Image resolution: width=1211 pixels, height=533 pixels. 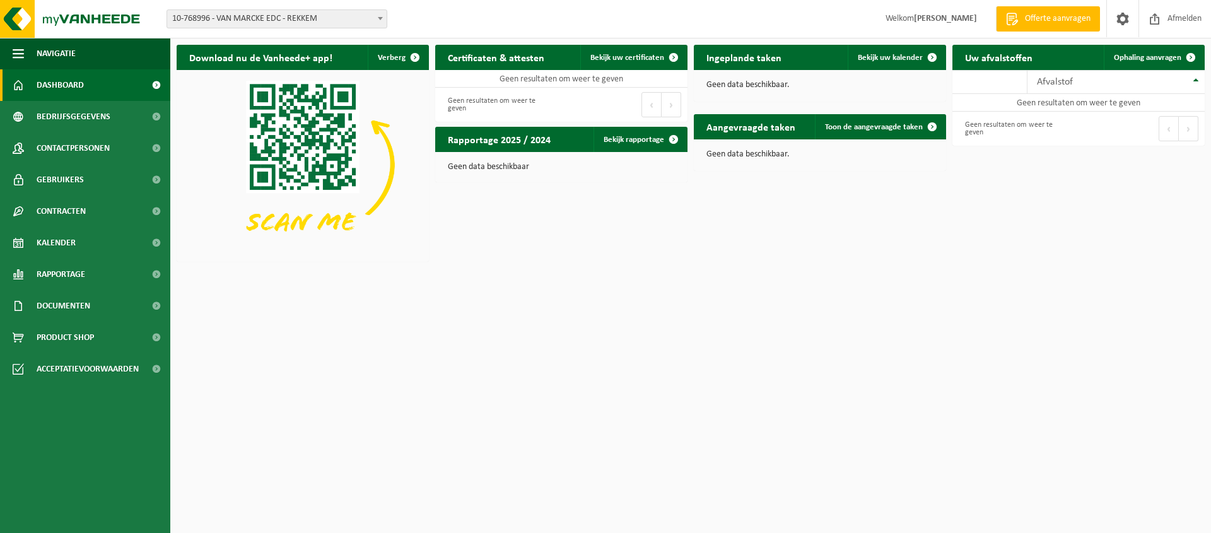 What do you see at coordinates (397, 57) in the screenshot?
I see `button: Verberg` at bounding box center [397, 57].